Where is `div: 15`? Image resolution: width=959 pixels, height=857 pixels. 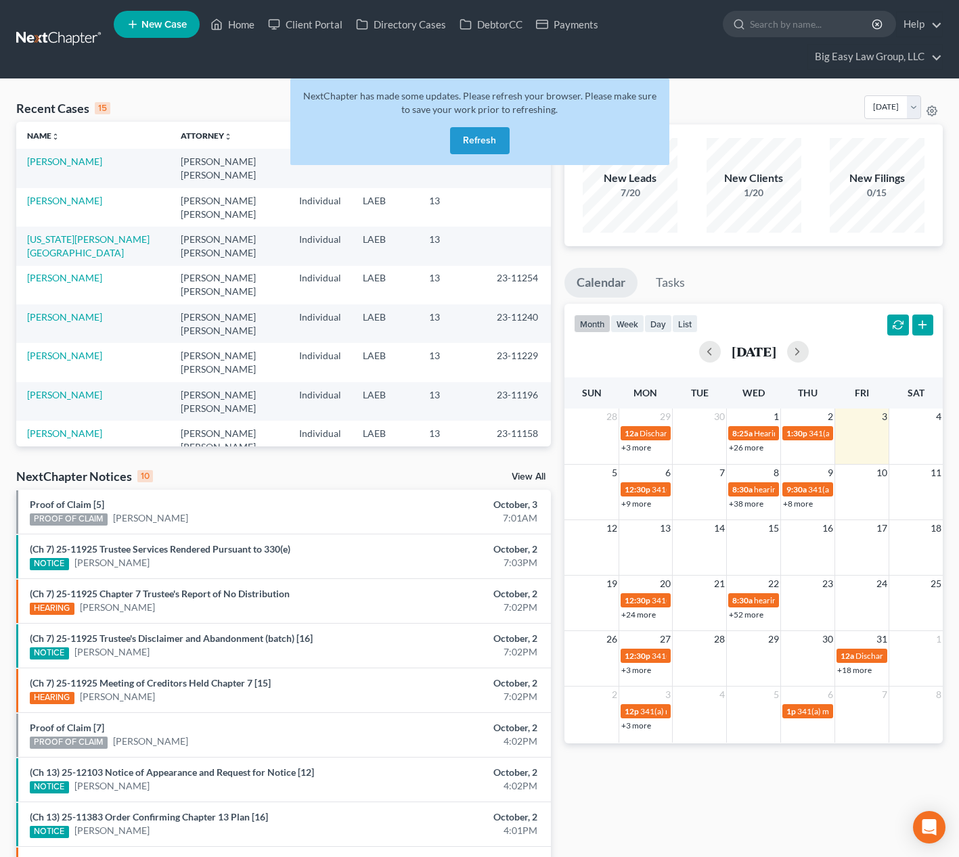
div: 15 is located at coordinates (102, 108).